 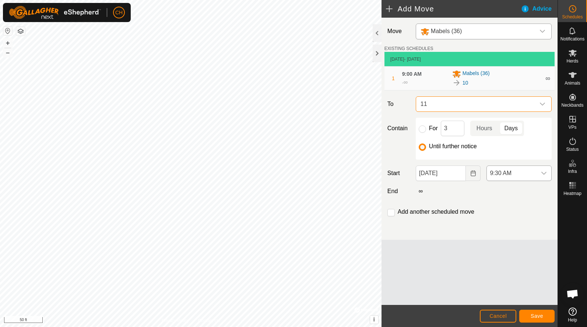 I want to click on span: Save, so click(x=537, y=316).